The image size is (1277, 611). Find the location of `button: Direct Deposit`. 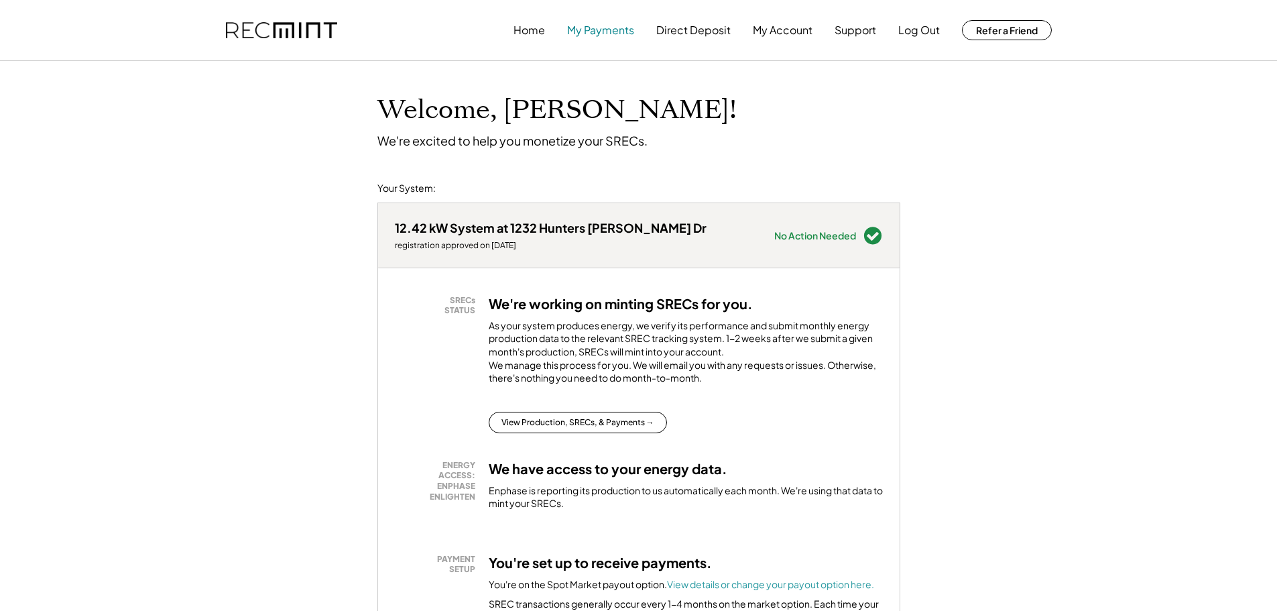

button: Direct Deposit is located at coordinates (693, 30).